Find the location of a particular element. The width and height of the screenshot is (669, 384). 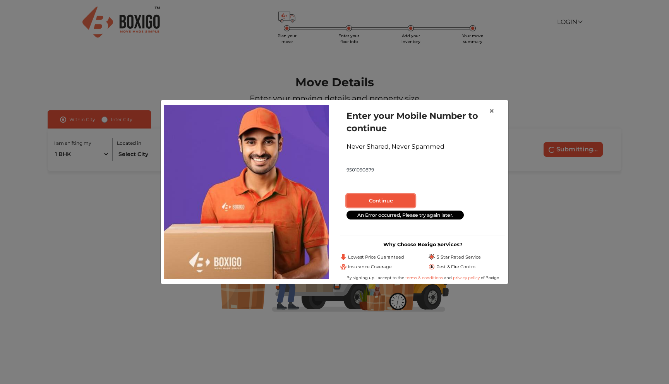

div: By signing up I accept to the and of Boxigo is located at coordinates (423, 278).